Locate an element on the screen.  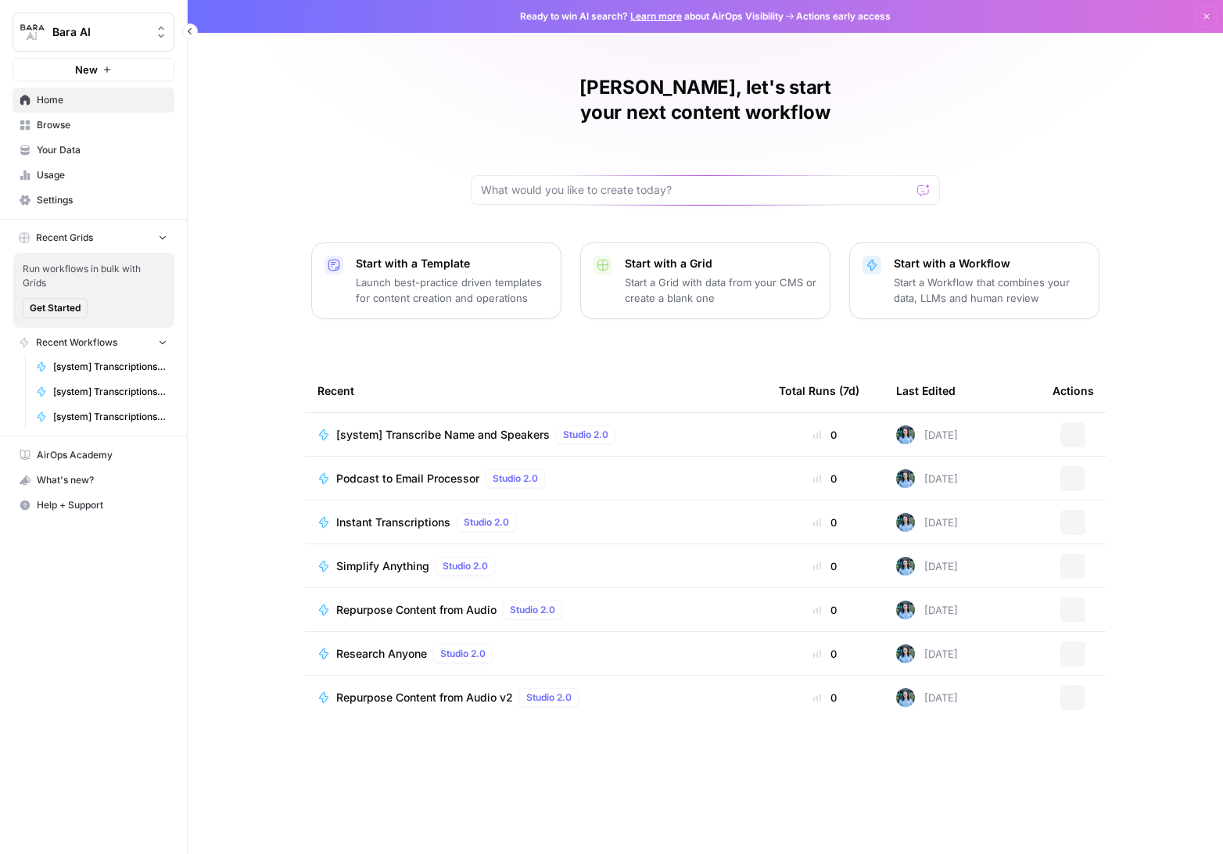
a: Instant TranscriptionsStudio 2.0 is located at coordinates (536, 523).